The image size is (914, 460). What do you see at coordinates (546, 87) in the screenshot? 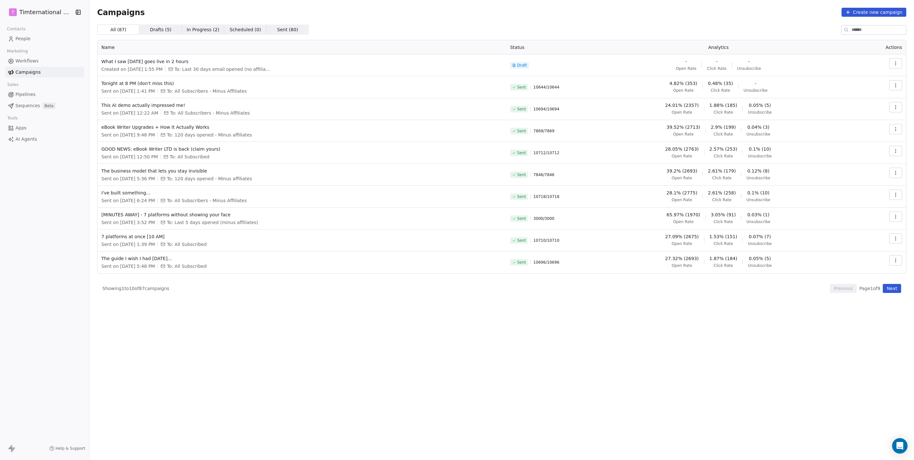
I see `span: 10644 / 10644` at bounding box center [546, 87].